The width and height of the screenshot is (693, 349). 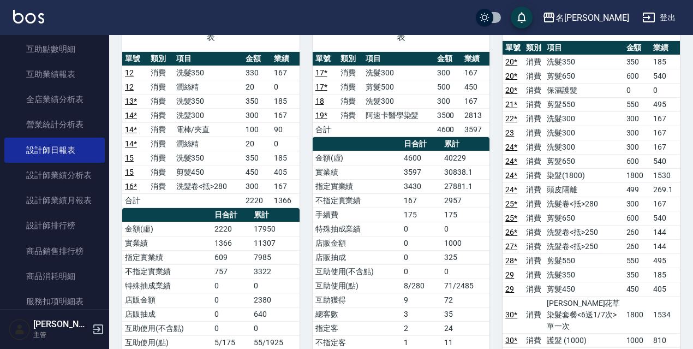 I want to click on a: 15, so click(x=129, y=172).